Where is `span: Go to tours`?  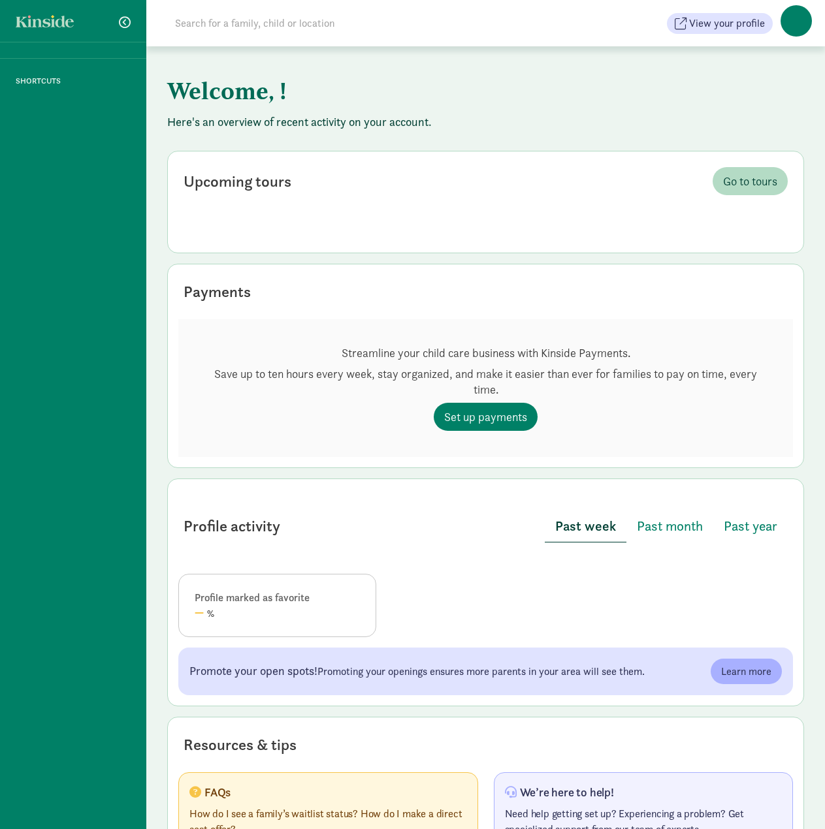 span: Go to tours is located at coordinates (750, 181).